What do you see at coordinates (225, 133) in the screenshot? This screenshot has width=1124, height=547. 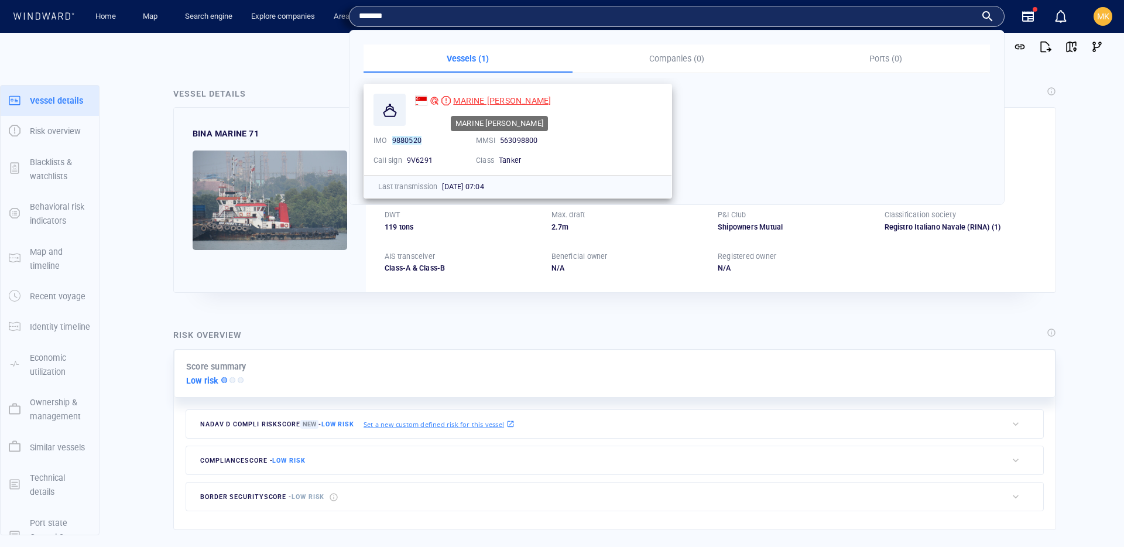 I see `div: BINA MARINE 71` at bounding box center [225, 133].